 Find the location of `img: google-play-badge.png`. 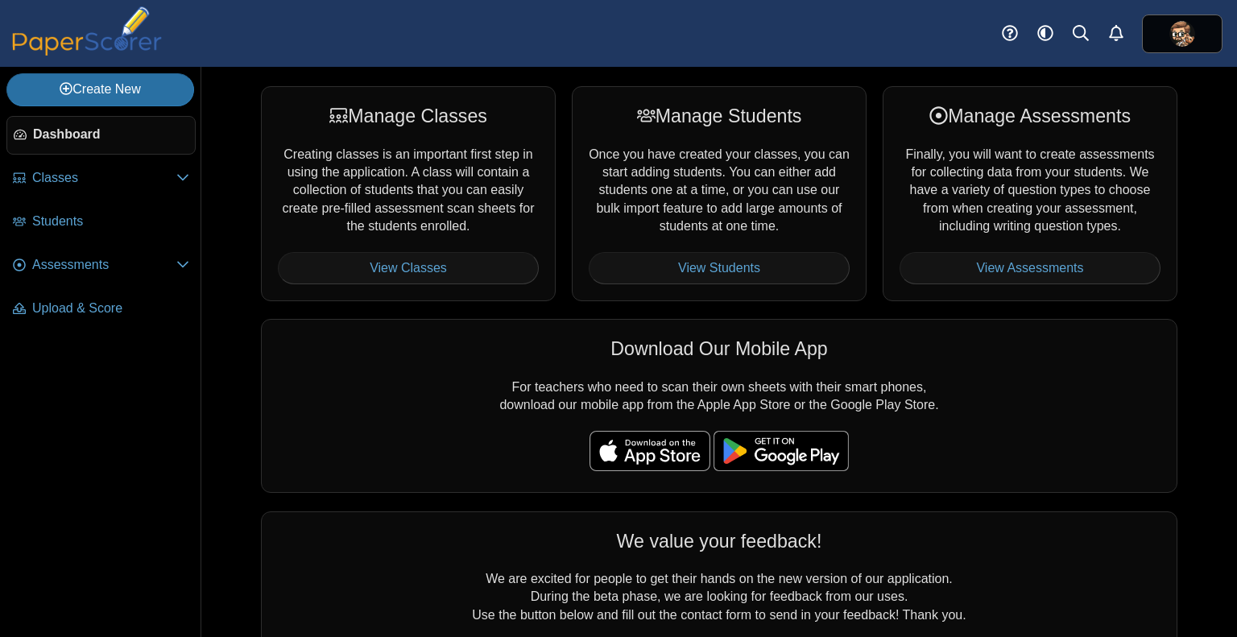

img: google-play-badge.png is located at coordinates (781, 451).